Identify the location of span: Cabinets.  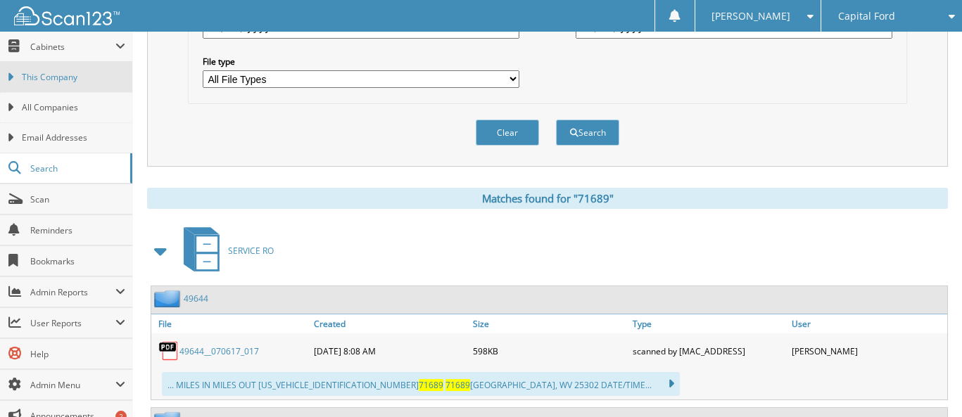
(73, 46).